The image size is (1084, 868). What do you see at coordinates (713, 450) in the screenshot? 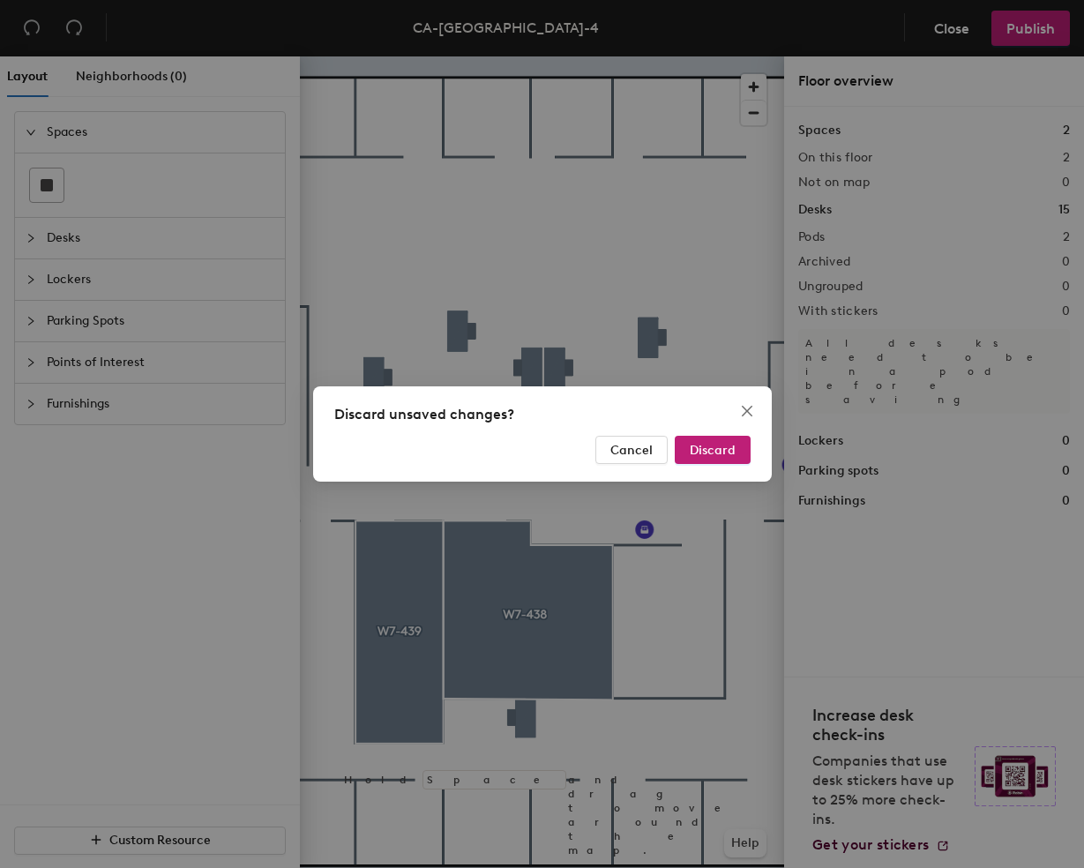
I see `button: Discard` at bounding box center [713, 450].